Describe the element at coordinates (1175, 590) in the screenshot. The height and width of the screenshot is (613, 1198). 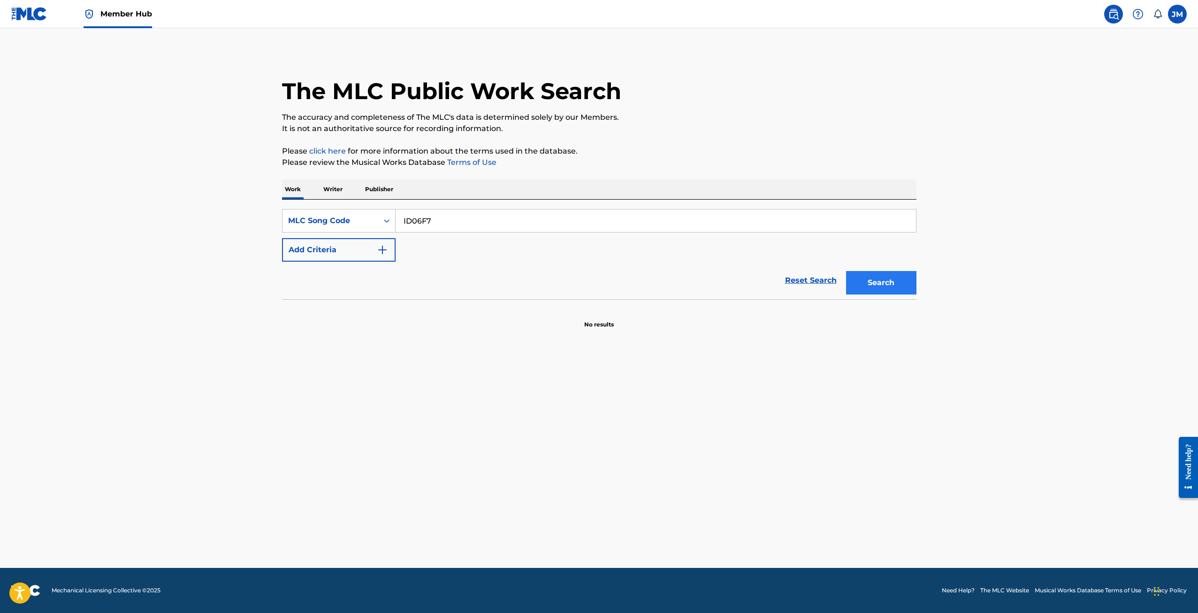
I see `div: Chat Widget` at that location.